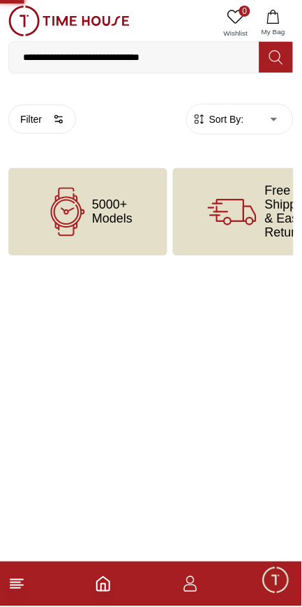 The image size is (302, 607). I want to click on button: Sort By:, so click(218, 119).